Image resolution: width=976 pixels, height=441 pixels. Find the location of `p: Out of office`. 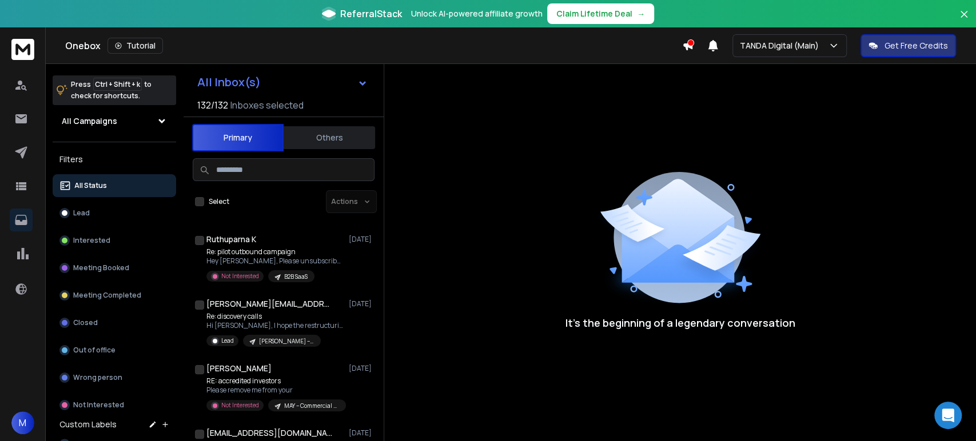

p: Out of office is located at coordinates (94, 350).